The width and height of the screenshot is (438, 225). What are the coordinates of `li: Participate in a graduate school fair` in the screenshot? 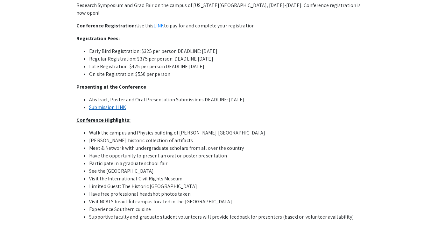 It's located at (226, 163).